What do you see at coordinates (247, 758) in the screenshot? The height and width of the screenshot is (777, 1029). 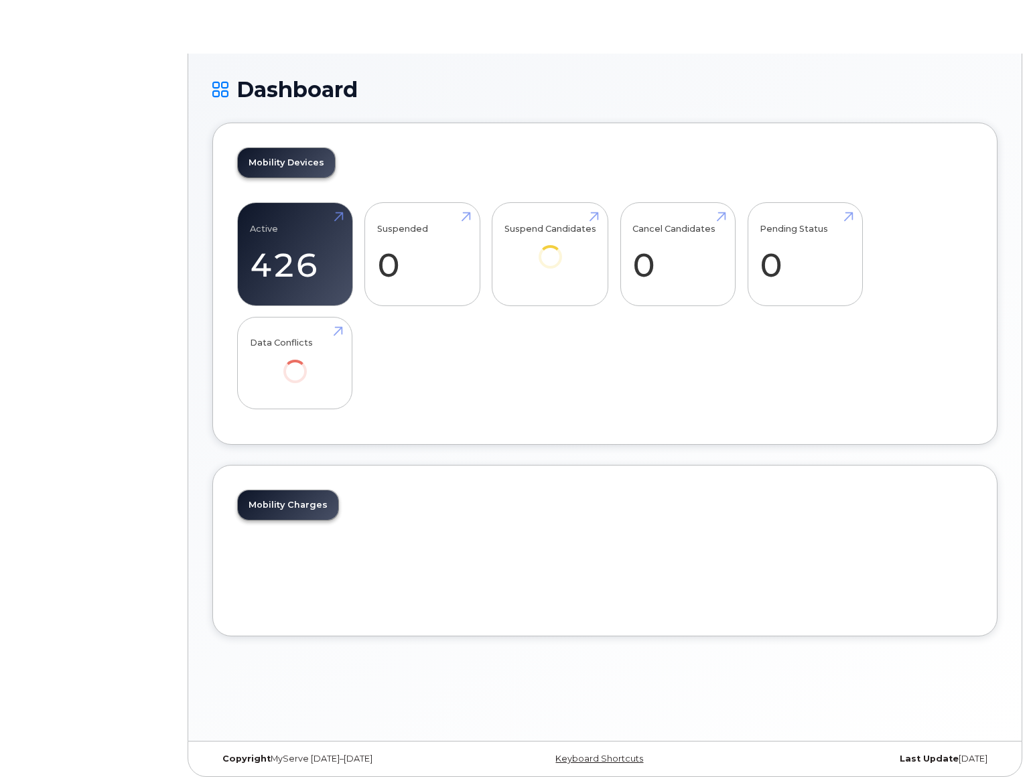 I see `strong: Copyright` at bounding box center [247, 758].